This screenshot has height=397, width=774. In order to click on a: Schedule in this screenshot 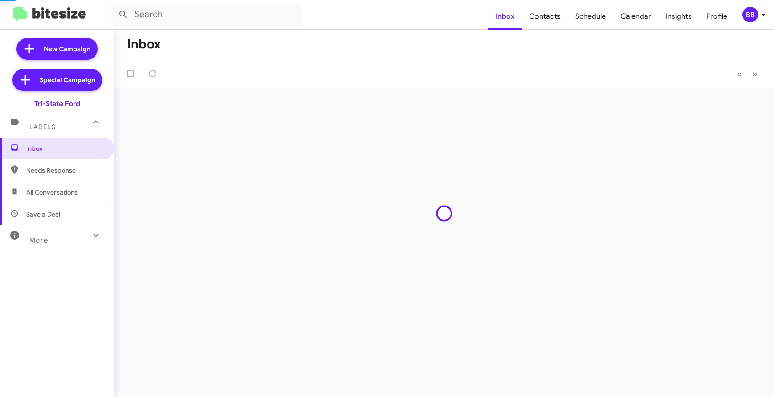, I will do `click(590, 16)`.